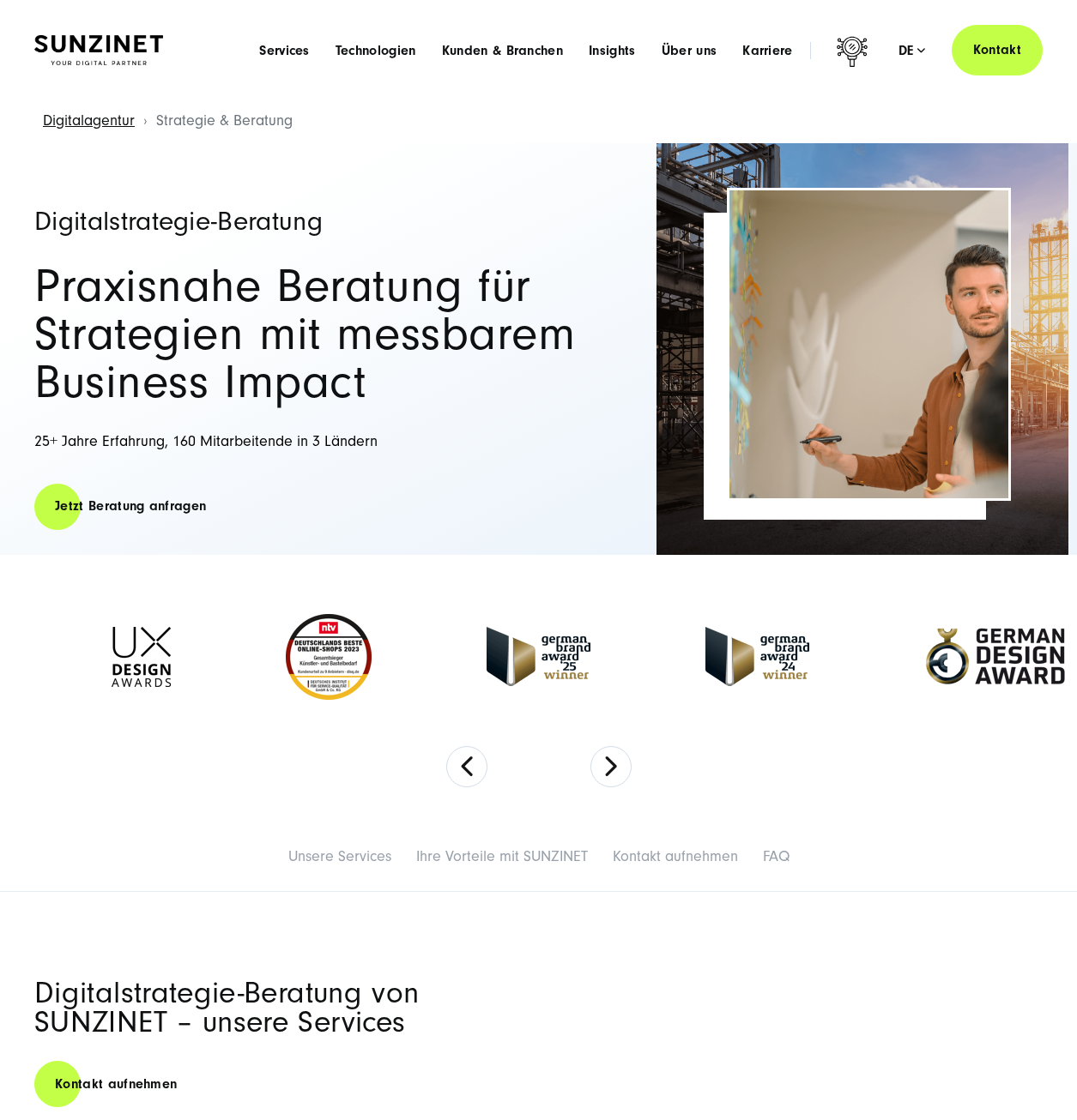 This screenshot has height=1120, width=1077. I want to click on span: Services, so click(284, 51).